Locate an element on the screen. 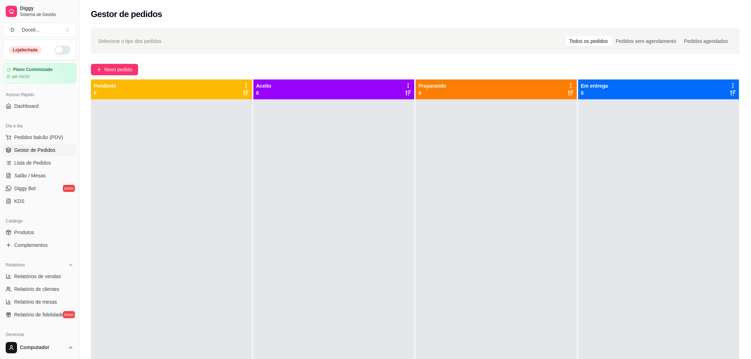 This screenshot has width=751, height=359. button: Pedidos balcão (PDV) is located at coordinates (39, 137).